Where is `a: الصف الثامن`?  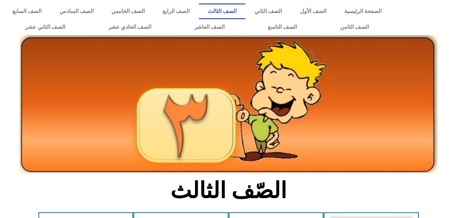
a: الصف الثامن is located at coordinates (355, 27).